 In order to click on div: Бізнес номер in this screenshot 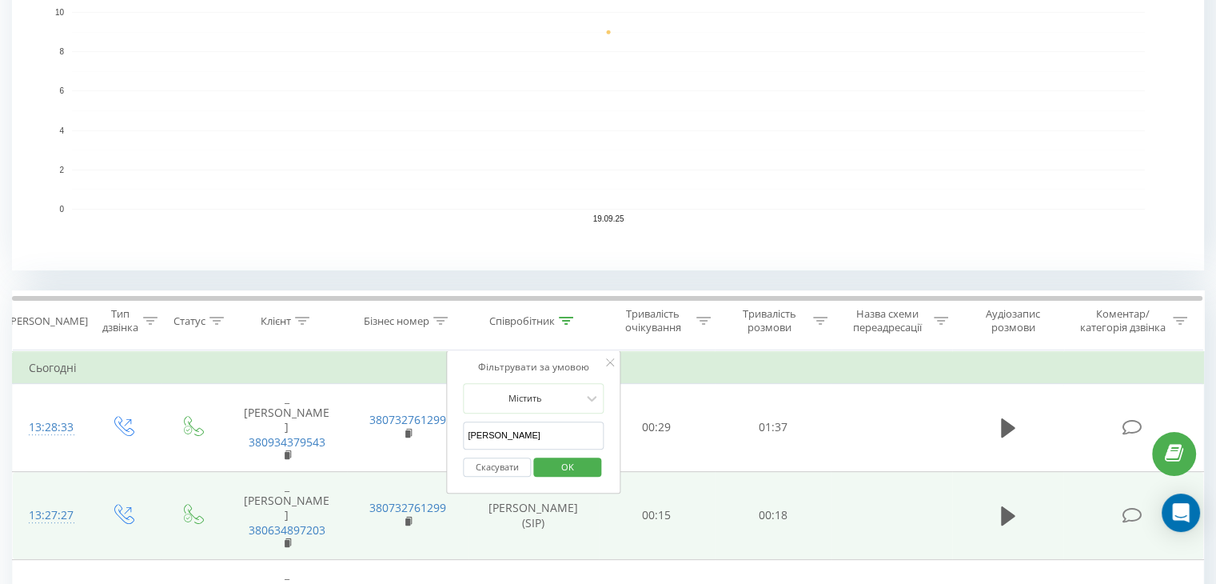, I will do `click(397, 321)`.